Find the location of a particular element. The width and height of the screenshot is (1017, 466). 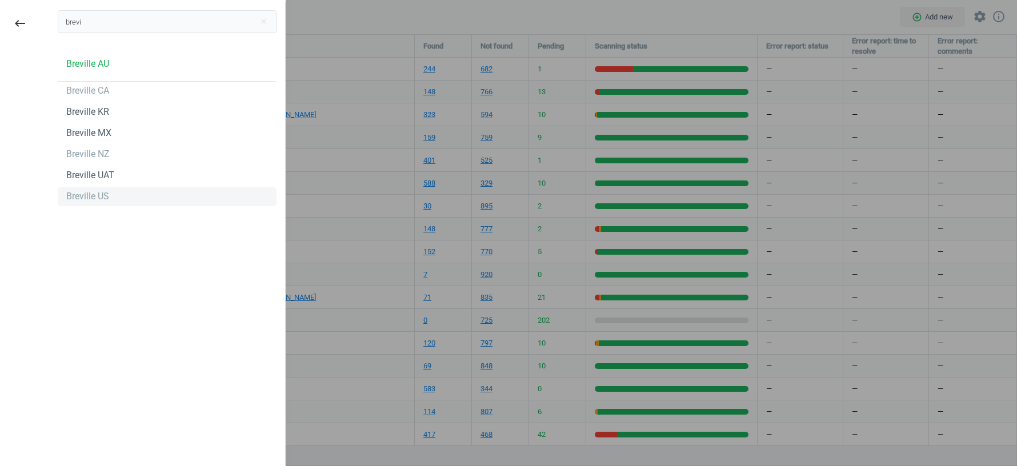

div: Breville KR is located at coordinates (87, 112).